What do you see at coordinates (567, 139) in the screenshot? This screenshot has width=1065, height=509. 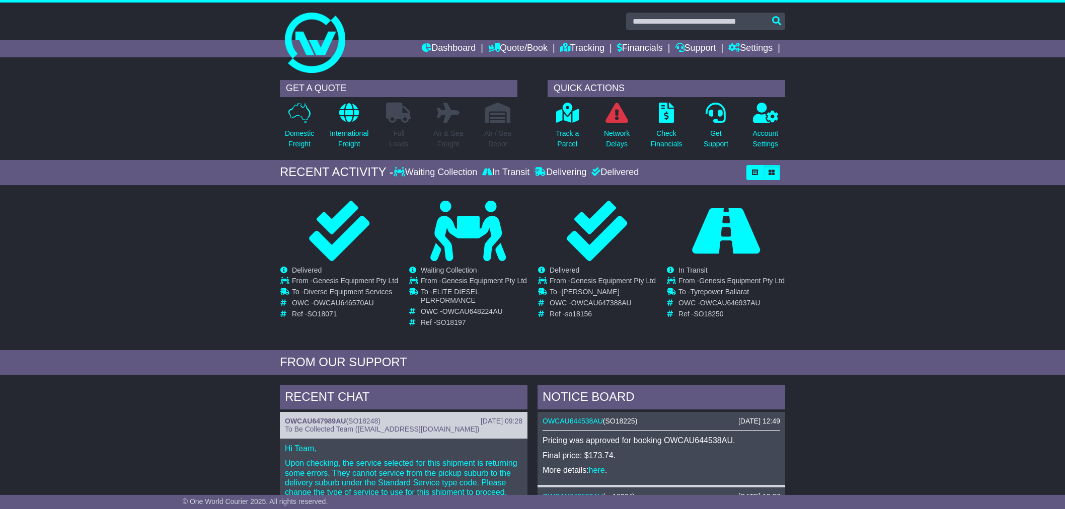 I see `p: Track a Parcel` at bounding box center [567, 139].